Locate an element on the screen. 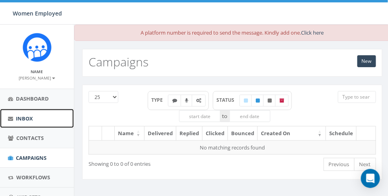 The height and width of the screenshot is (196, 388). i: Text SMS is located at coordinates (175, 101).